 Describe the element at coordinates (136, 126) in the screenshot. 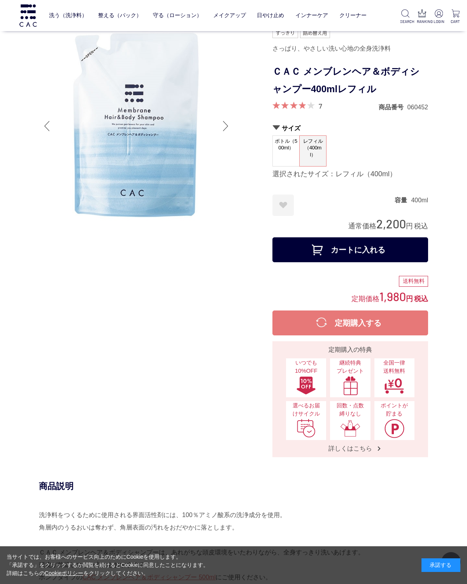

I see `img: ＣＡＣ メンブレンヘア＆ボディシャンプー400mlレフィル レフィル（400ml）` at that location.